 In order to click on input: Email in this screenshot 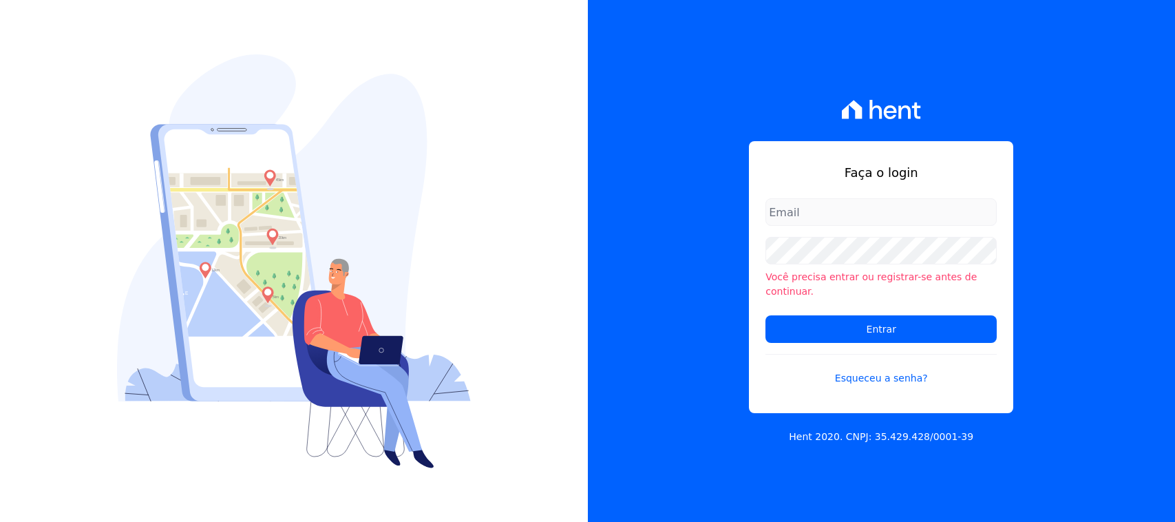, I will do `click(881, 212)`.